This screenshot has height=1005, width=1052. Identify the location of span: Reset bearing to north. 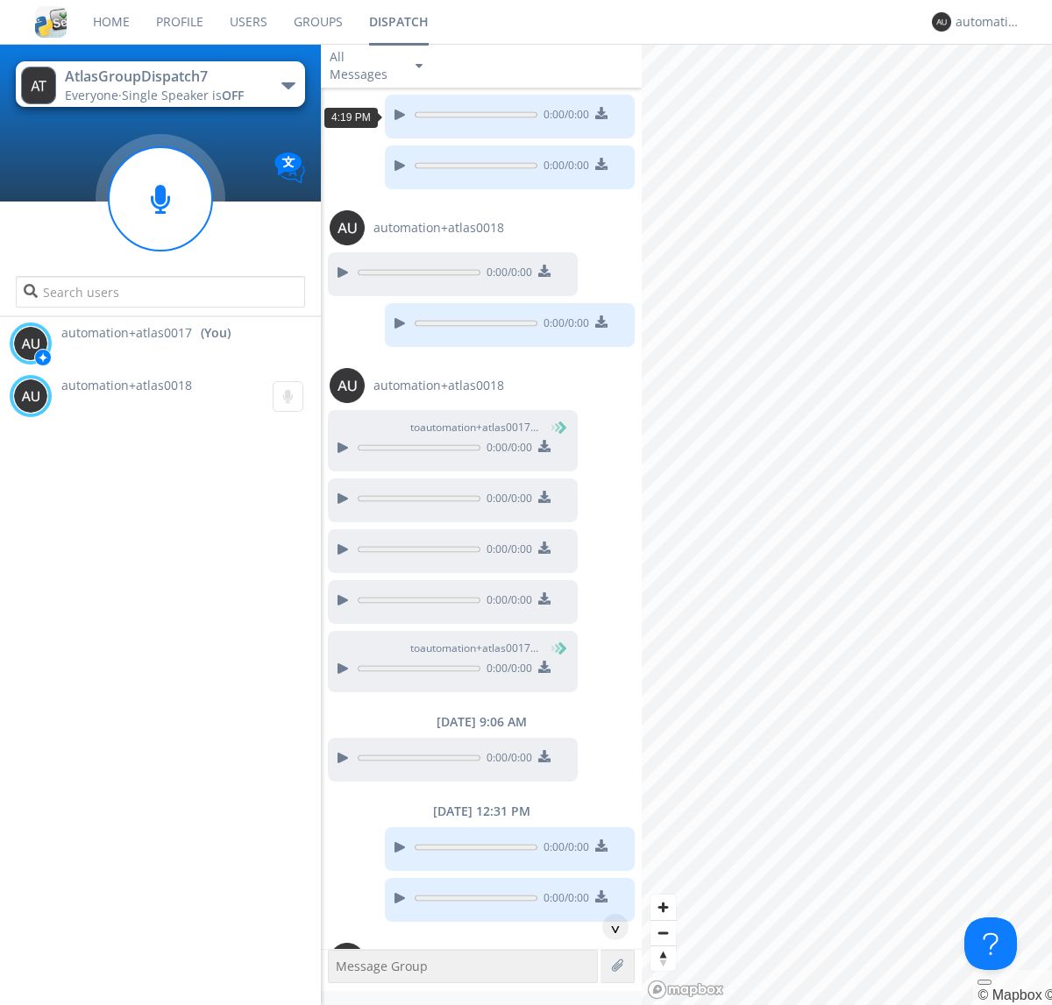
(663, 959).